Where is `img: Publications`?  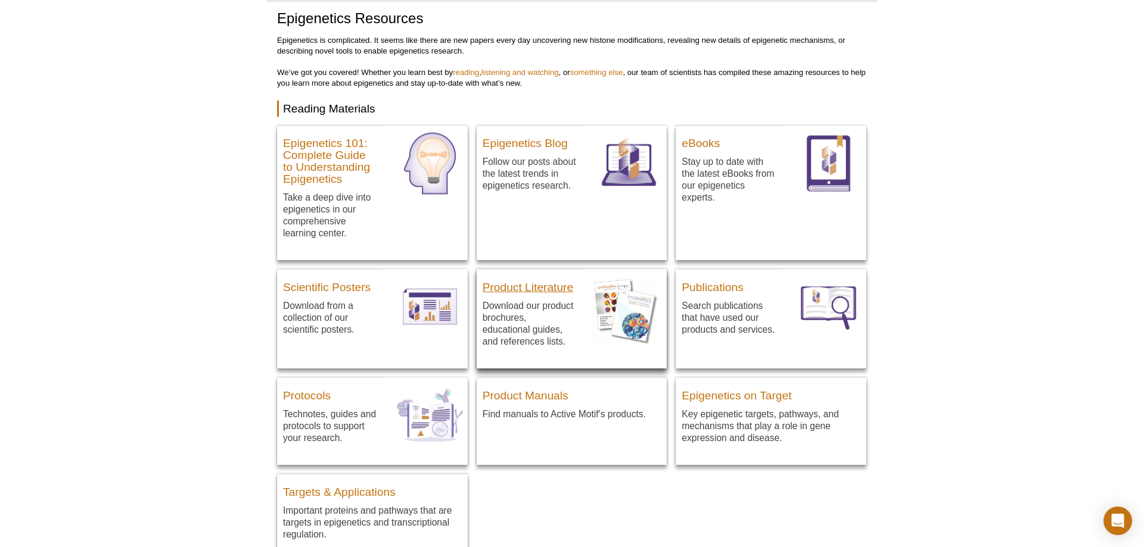
img: Publications is located at coordinates (828, 307).